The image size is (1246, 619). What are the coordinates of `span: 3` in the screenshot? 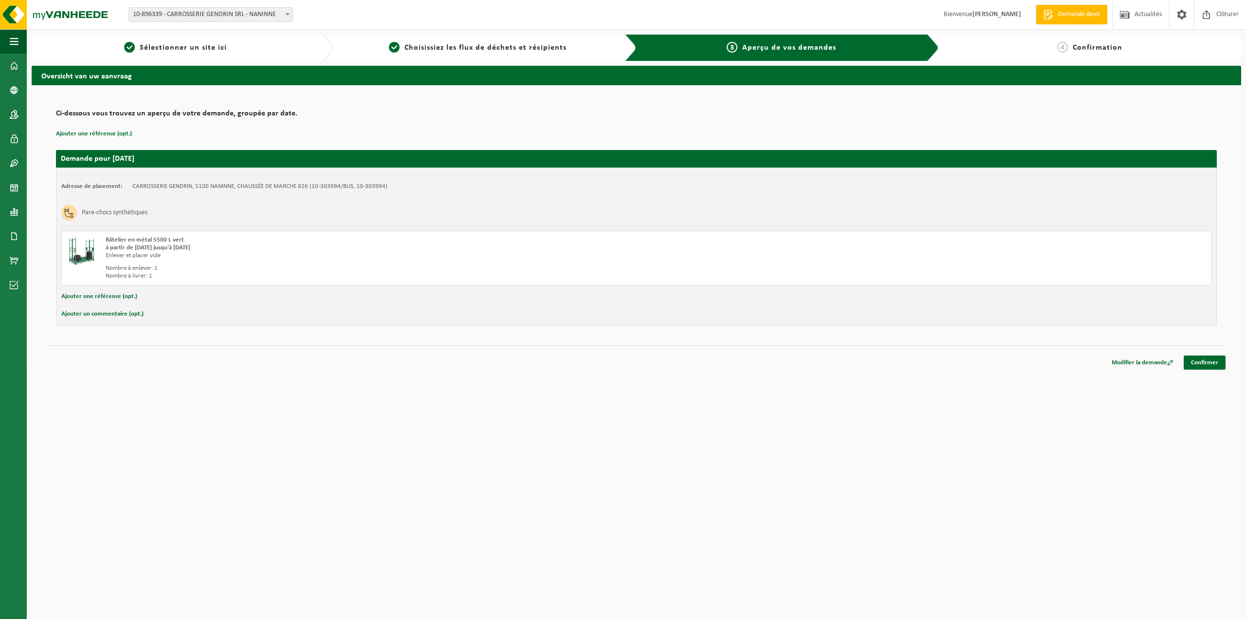 It's located at (732, 47).